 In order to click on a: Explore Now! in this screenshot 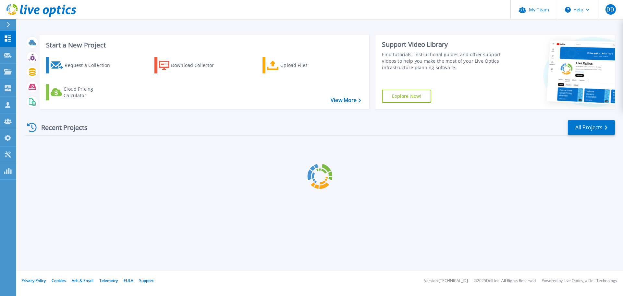, I will do `click(407, 96)`.